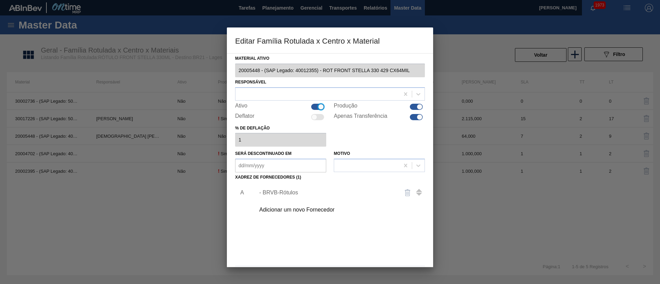 The width and height of the screenshot is (660, 284). Describe the element at coordinates (326, 193) in the screenshot. I see `div: - BRVB-Rótulos` at that location.